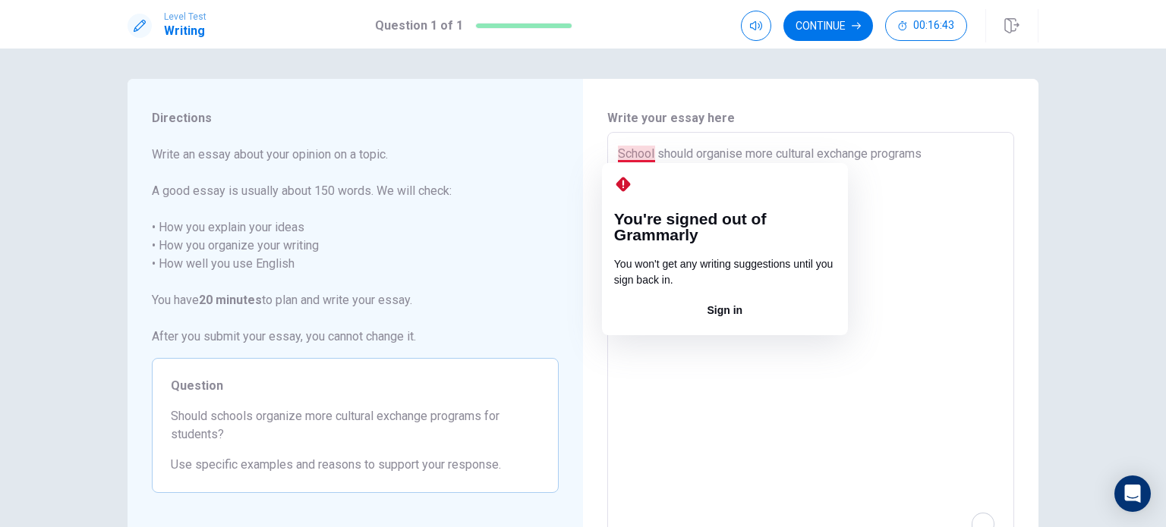 Image resolution: width=1166 pixels, height=527 pixels. Describe the element at coordinates (419, 26) in the screenshot. I see `h1: Question 1 of 1` at that location.